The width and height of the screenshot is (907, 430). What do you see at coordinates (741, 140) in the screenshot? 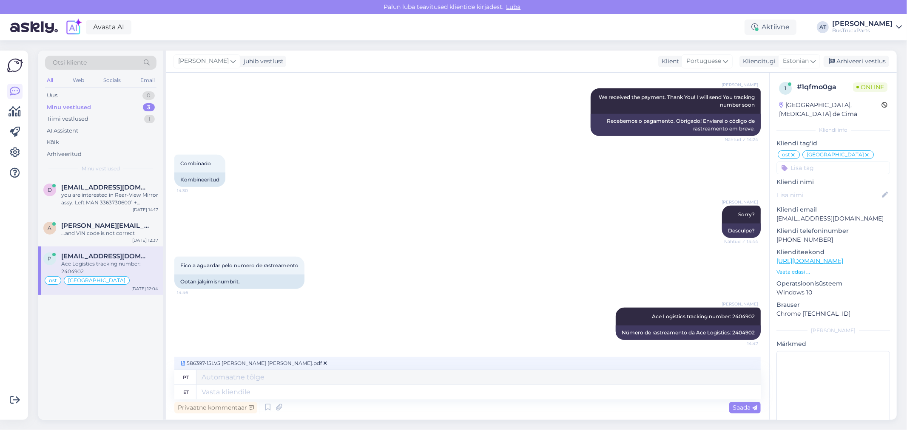
I see `span: Nähtud ✓ 14:24` at bounding box center [741, 140].